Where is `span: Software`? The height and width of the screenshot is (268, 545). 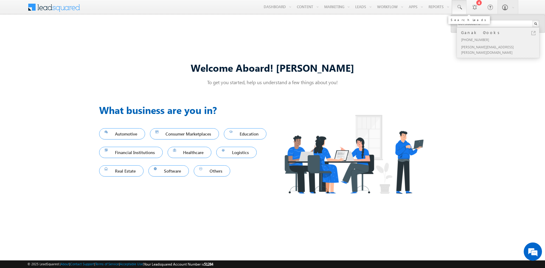 span: Software is located at coordinates (169, 171).